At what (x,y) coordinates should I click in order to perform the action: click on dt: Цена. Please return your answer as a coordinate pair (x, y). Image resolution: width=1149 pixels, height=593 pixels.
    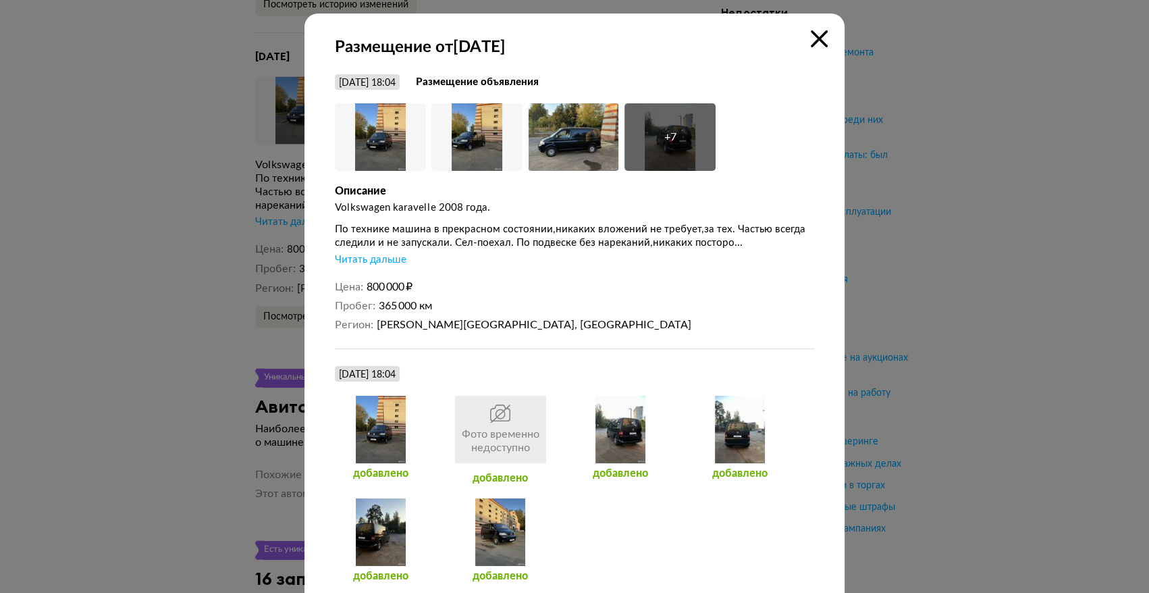
    Looking at the image, I should click on (349, 287).